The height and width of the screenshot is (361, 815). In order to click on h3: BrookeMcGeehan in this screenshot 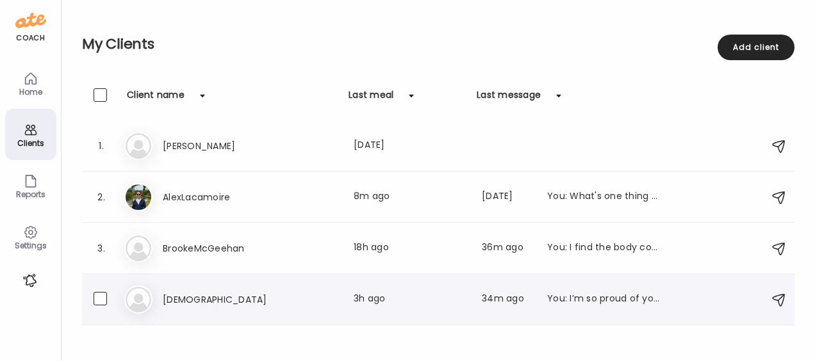, I will do `click(219, 249)`.